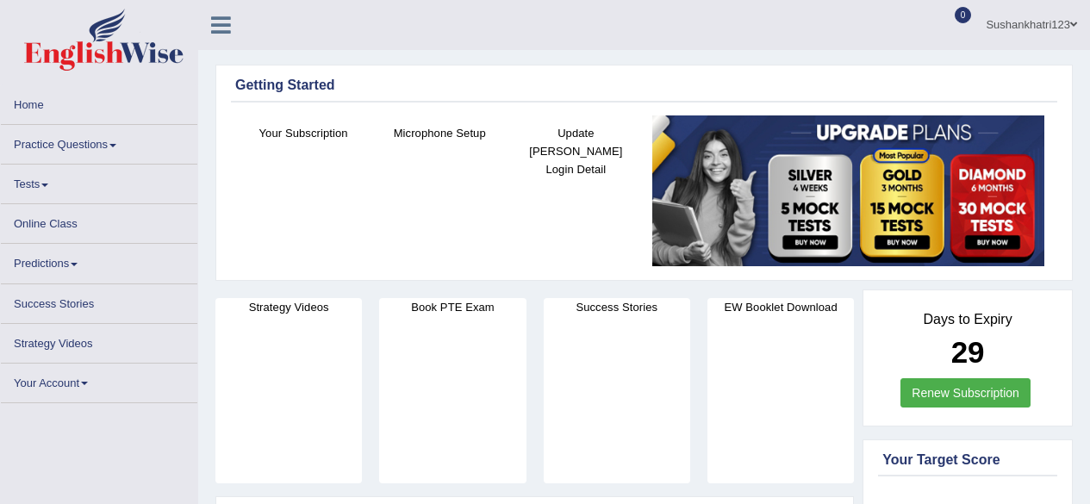 The height and width of the screenshot is (504, 1090). I want to click on h4: Success Stories, so click(617, 307).